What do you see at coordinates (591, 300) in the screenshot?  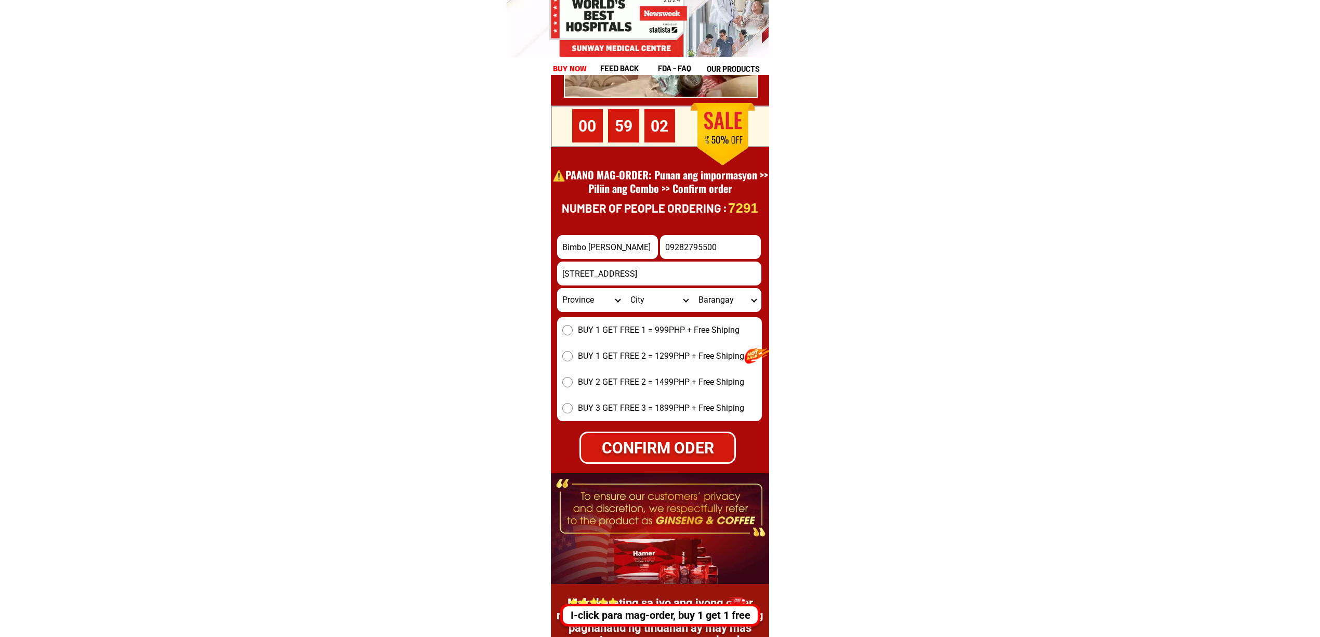 I see `select: Select province` at bounding box center [591, 300].